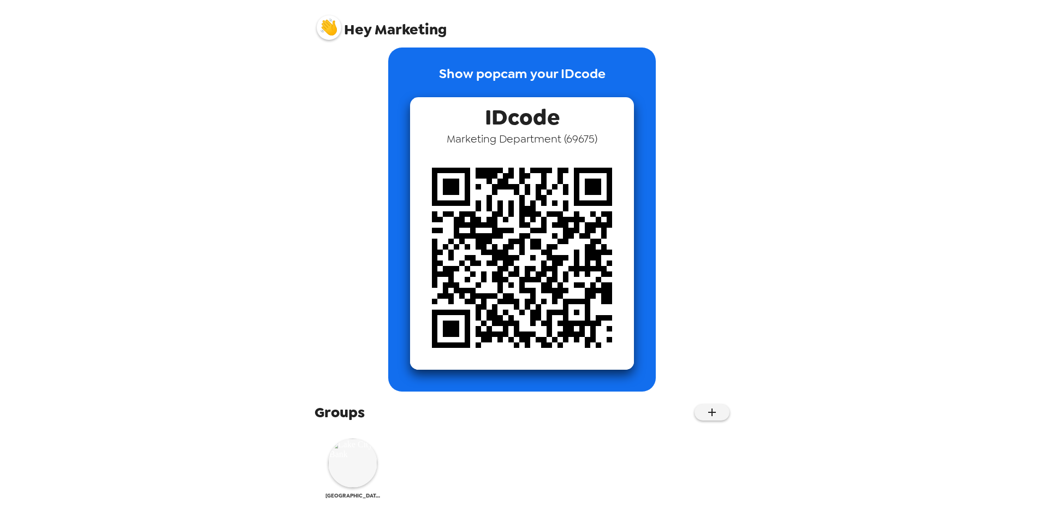 Image resolution: width=1044 pixels, height=521 pixels. I want to click on p: Show popcam your IDcode, so click(522, 80).